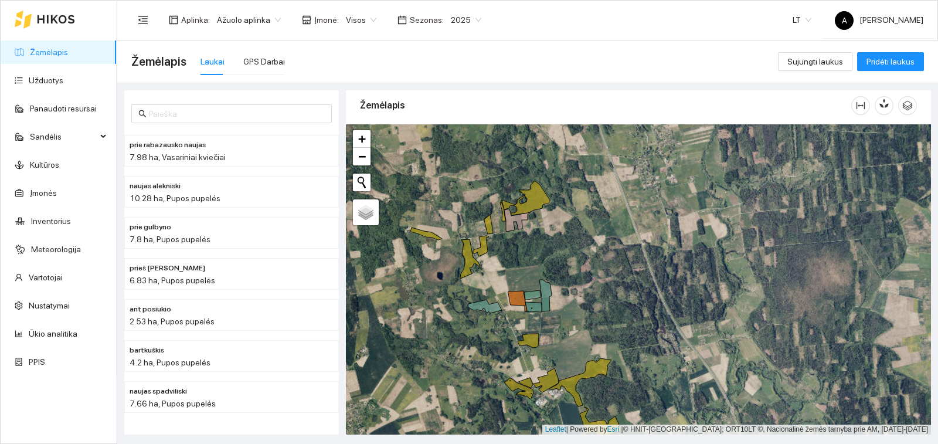 The width and height of the screenshot is (938, 444). I want to click on button: Pridėti laukus, so click(890, 62).